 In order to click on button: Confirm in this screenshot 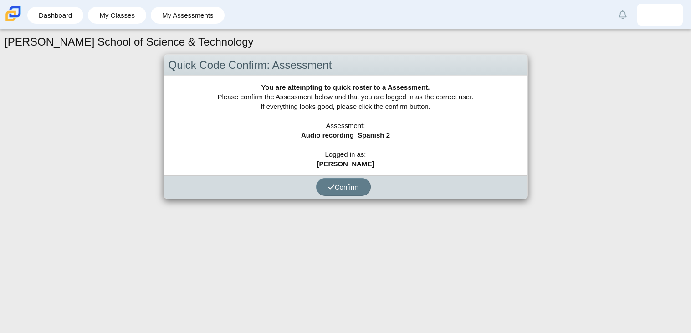, I will do `click(343, 187)`.